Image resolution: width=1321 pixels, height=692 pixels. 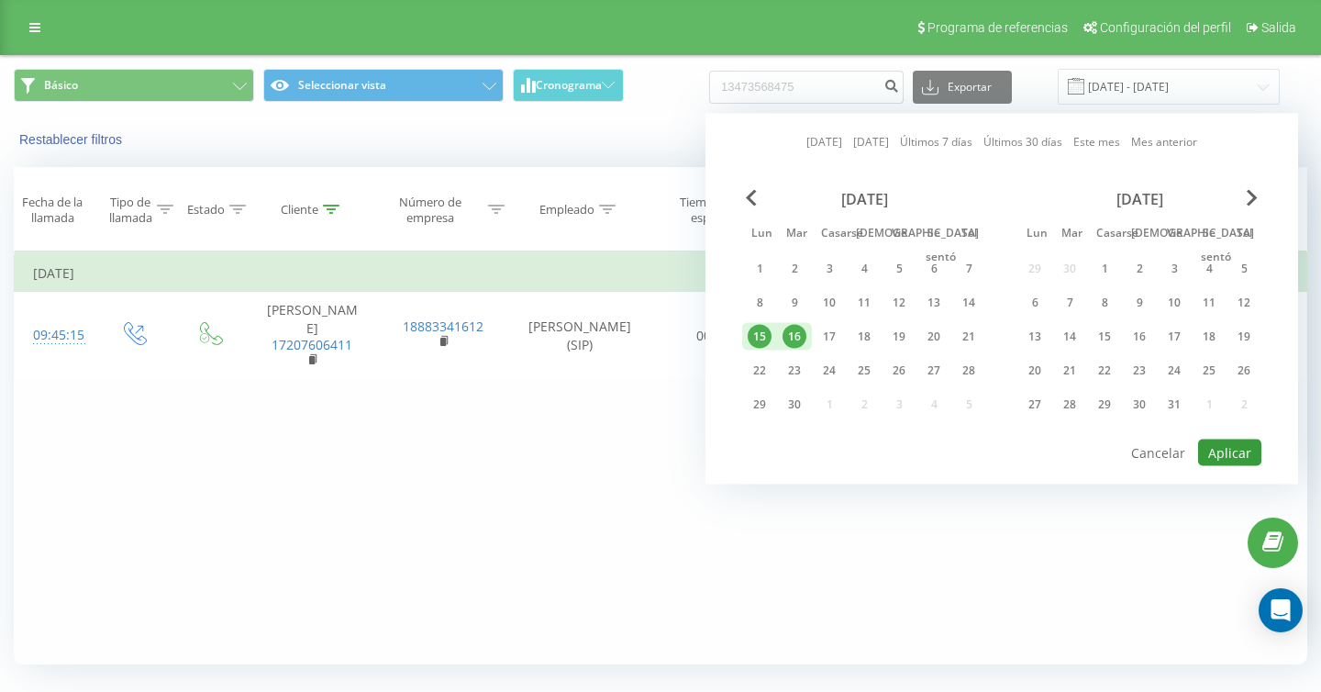 What do you see at coordinates (1035, 371) in the screenshot?
I see `div: Lunes, 20 de octubre de 2025` at bounding box center [1035, 371].